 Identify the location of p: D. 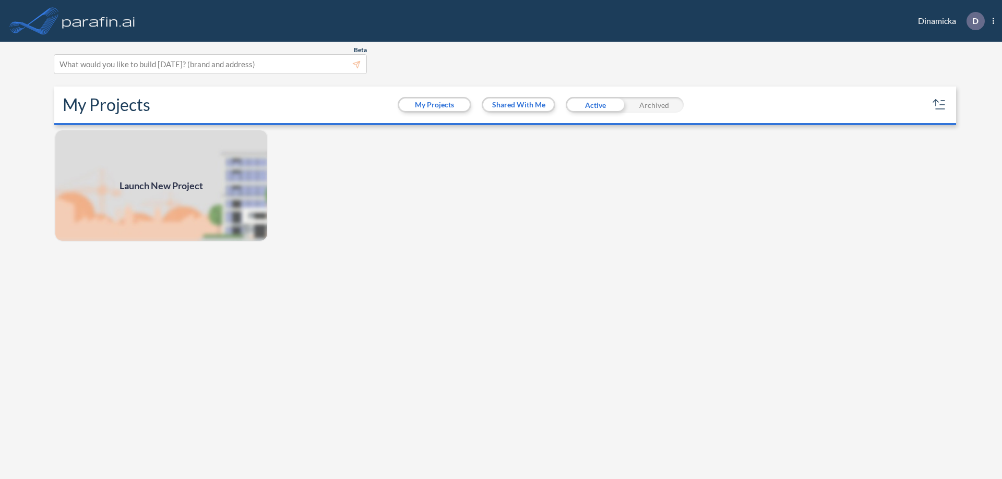
(975, 21).